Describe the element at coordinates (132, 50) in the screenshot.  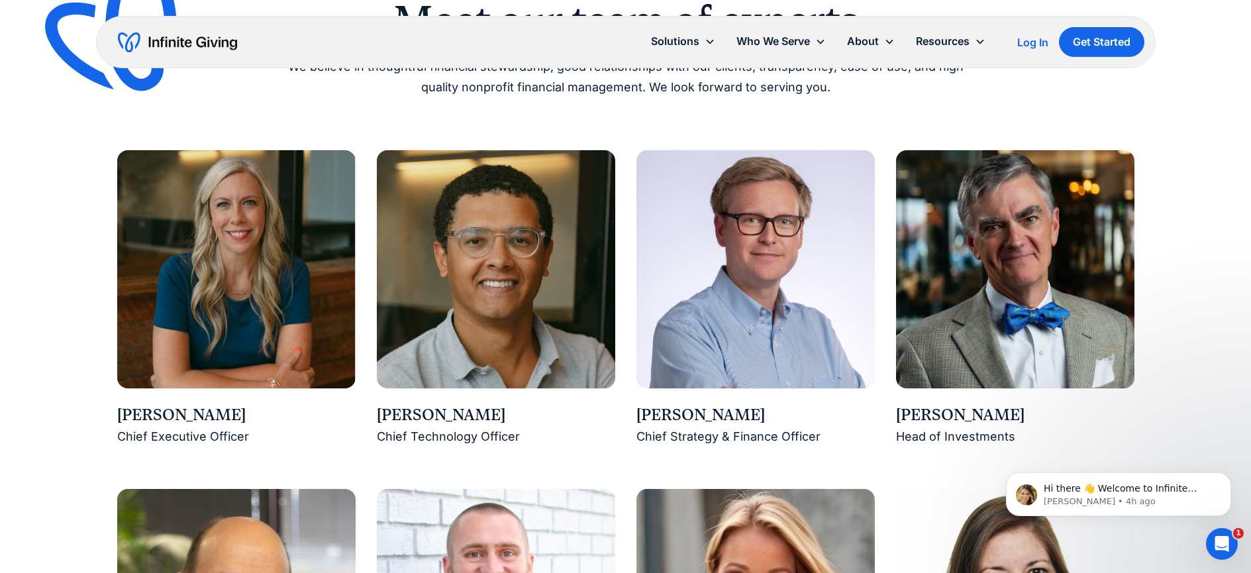
I see `div: message notification from Kasey, 4h ago. Hi there 👋 Welcome to Infinite Giving. If you have any q...` at that location.